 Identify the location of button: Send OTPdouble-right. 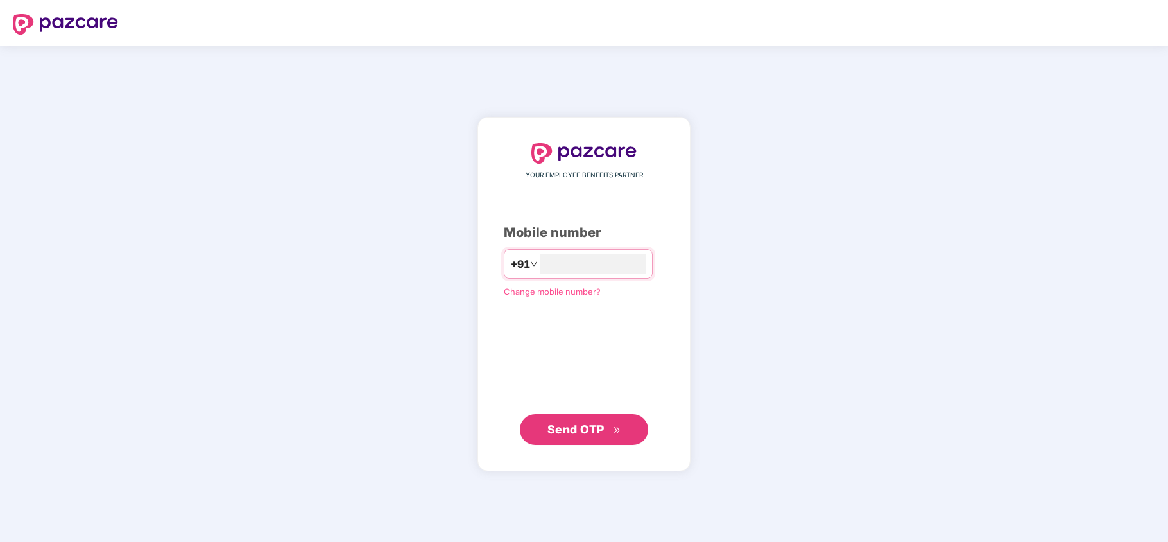
(584, 429).